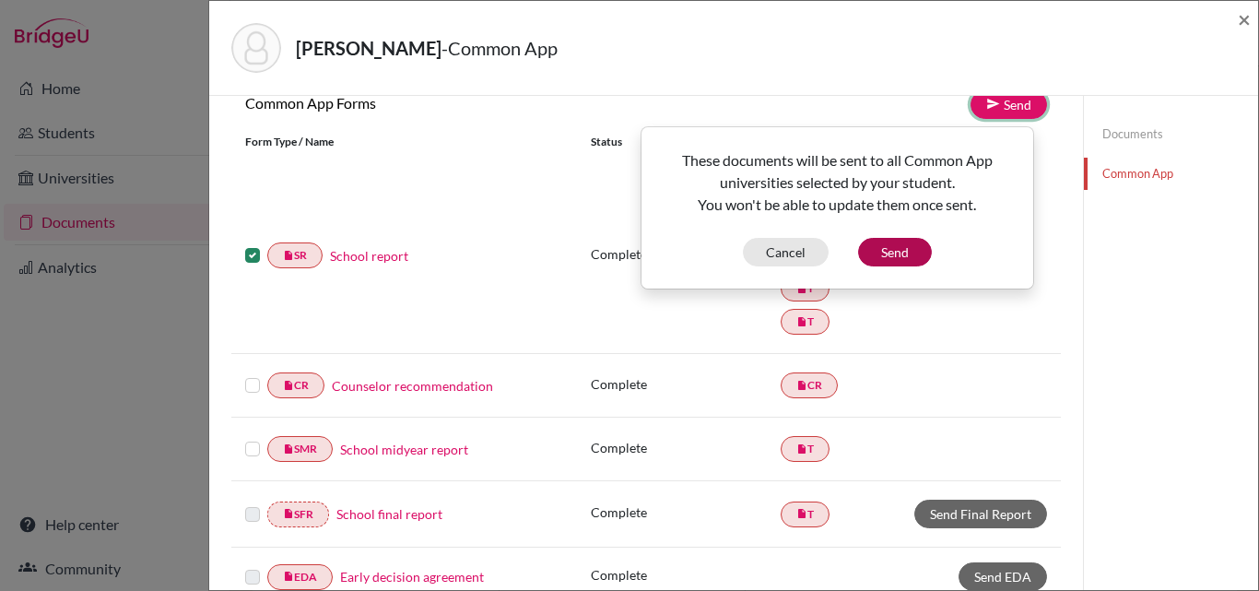  Describe the element at coordinates (1003, 576) in the screenshot. I see `a: Send EDA` at that location.